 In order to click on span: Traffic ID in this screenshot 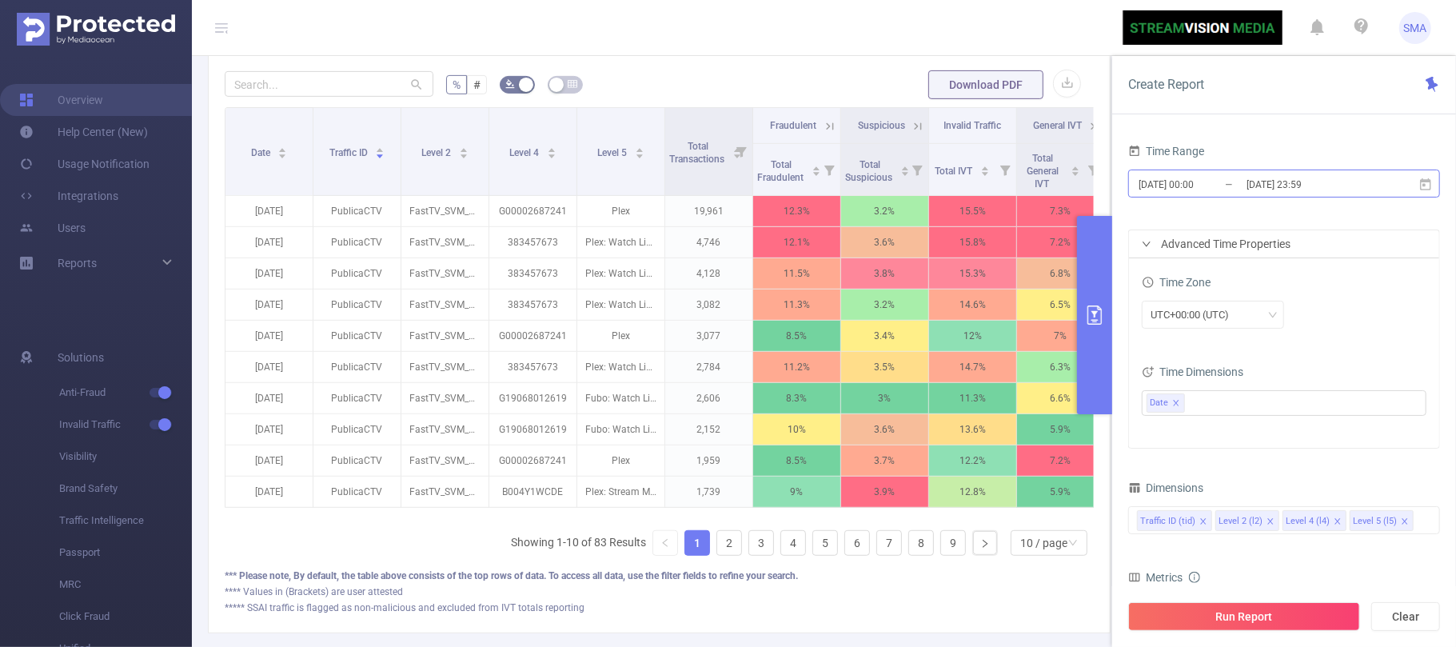, I will do `click(349, 153)`.